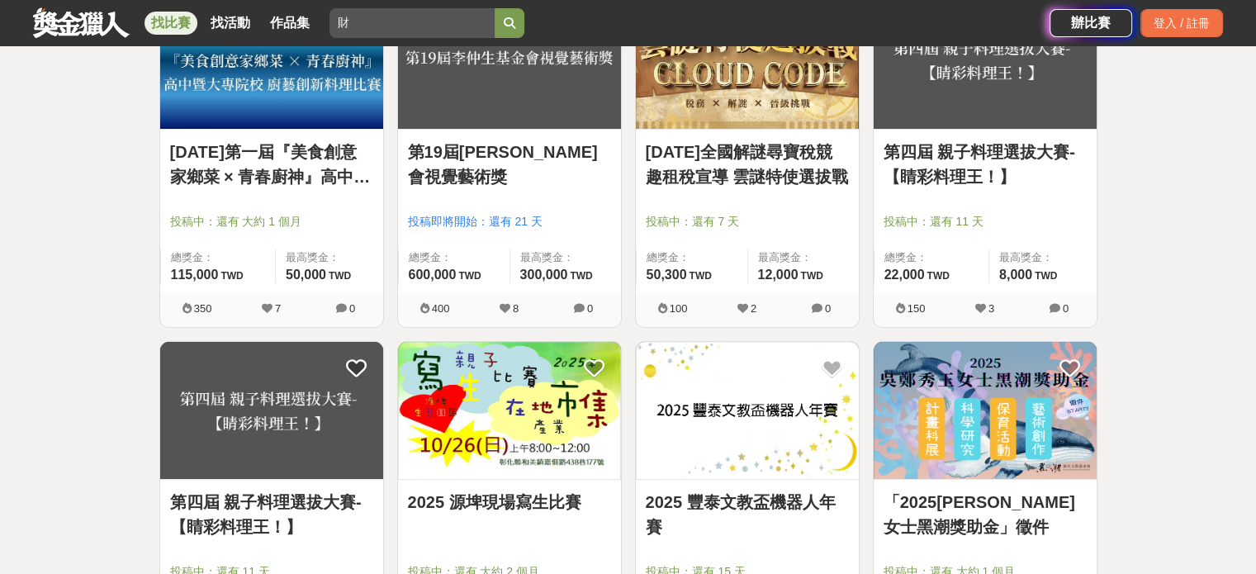 This screenshot has width=1256, height=574. What do you see at coordinates (904, 274) in the screenshot?
I see `span: 22,000` at bounding box center [904, 274].